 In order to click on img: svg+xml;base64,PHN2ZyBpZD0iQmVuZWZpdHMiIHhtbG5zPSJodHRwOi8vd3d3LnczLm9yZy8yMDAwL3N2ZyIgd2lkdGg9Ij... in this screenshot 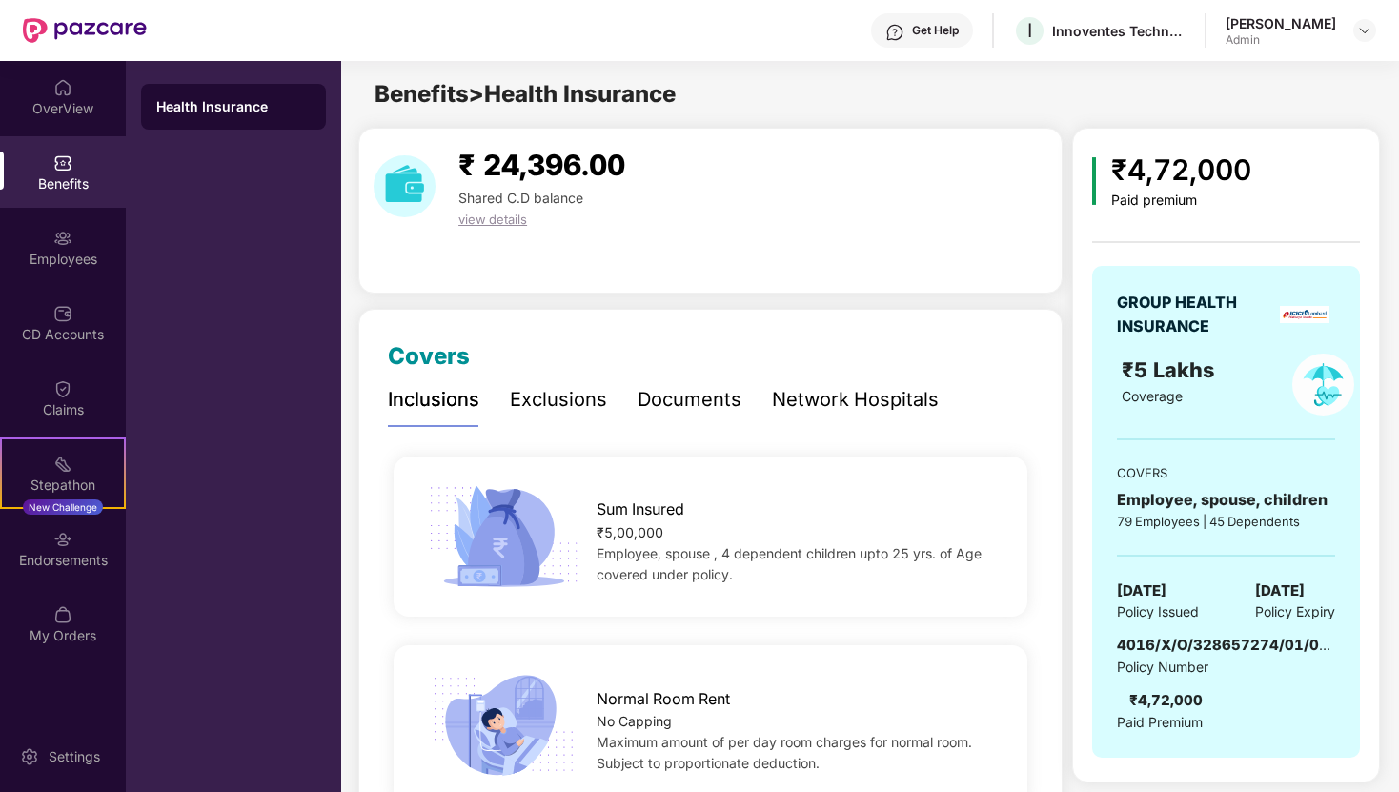, I will do `click(63, 163)`.